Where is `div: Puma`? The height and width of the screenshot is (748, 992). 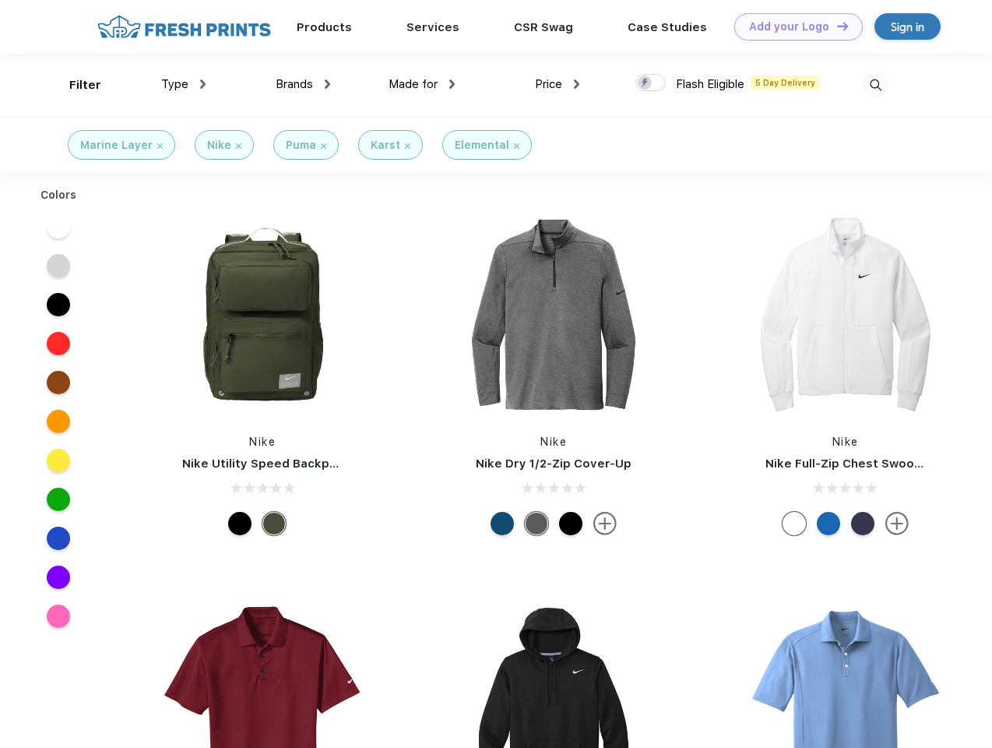 div: Puma is located at coordinates (301, 145).